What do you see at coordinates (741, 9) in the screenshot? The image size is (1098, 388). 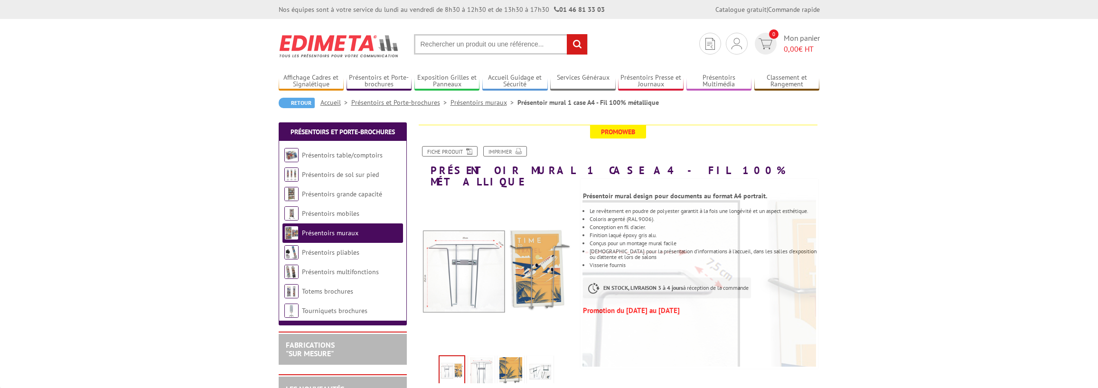 I see `a: Catalogue gratuit` at bounding box center [741, 9].